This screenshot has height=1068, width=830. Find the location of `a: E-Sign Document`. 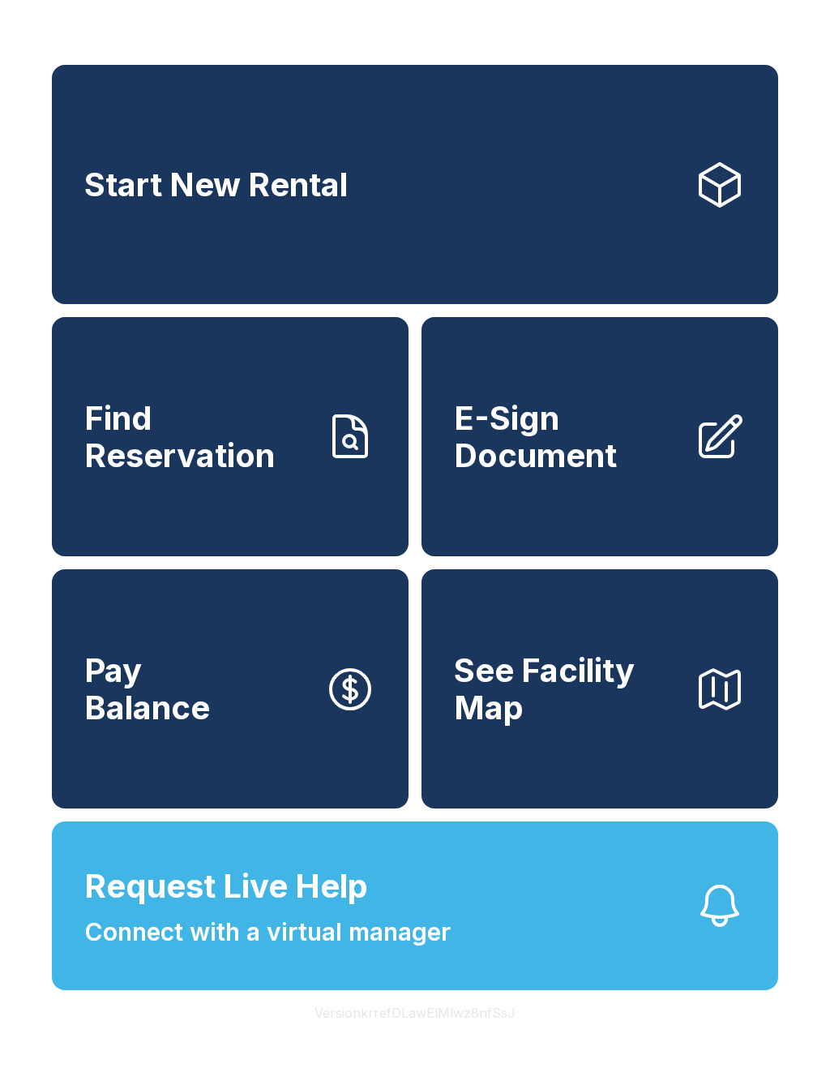

a: E-Sign Document is located at coordinates (600, 436).